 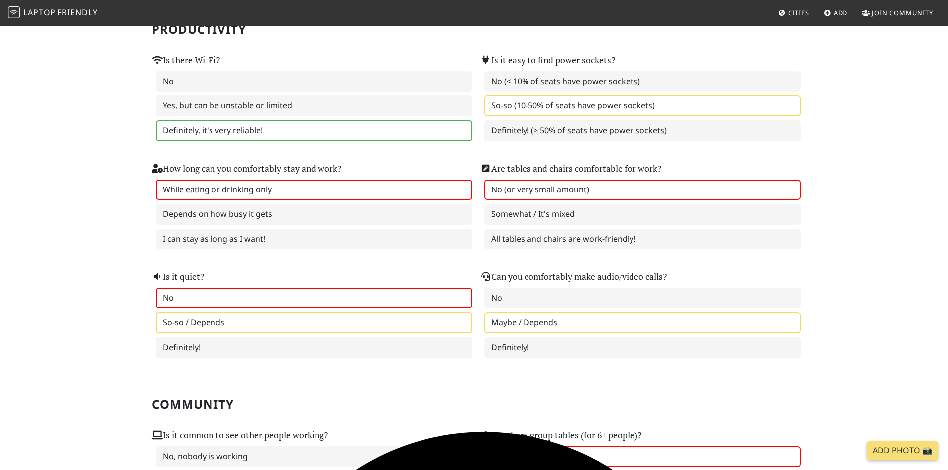 I want to click on label: Can you comfortably make audio/video calls?, so click(x=573, y=277).